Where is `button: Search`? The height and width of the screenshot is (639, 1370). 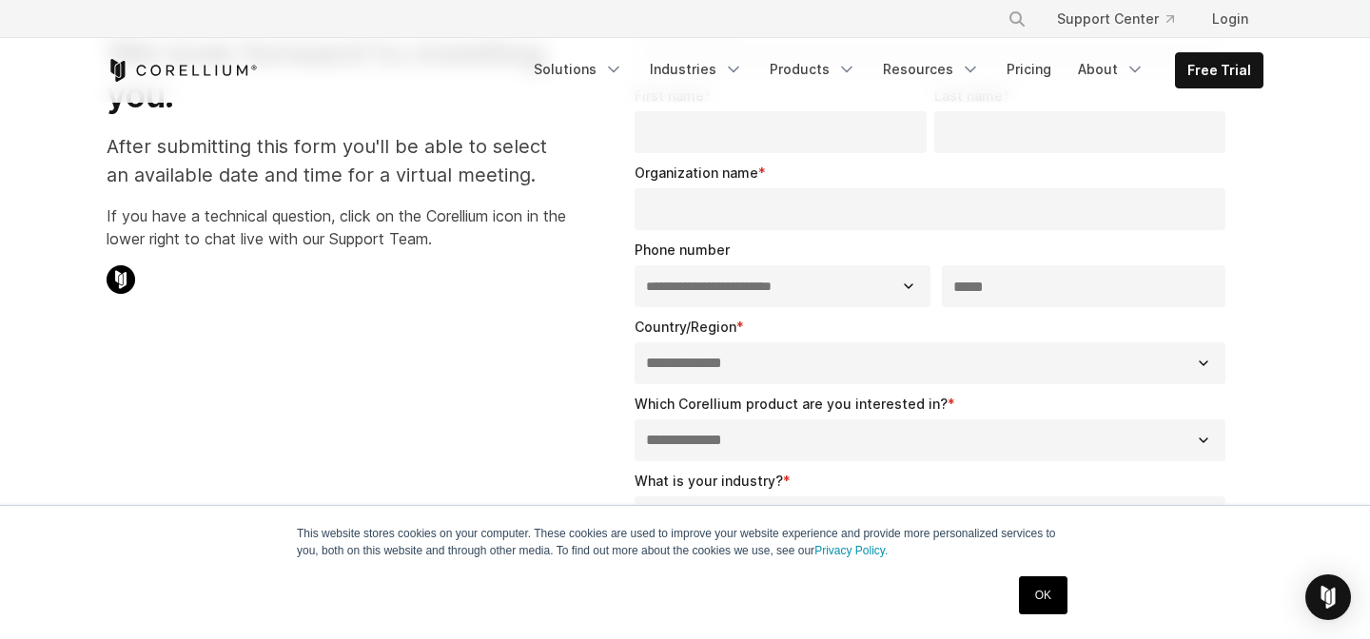 button: Search is located at coordinates (1017, 19).